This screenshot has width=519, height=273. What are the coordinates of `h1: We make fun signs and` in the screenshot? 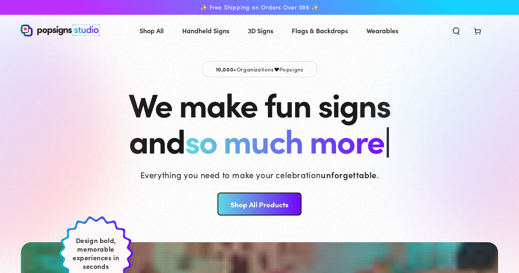 It's located at (259, 121).